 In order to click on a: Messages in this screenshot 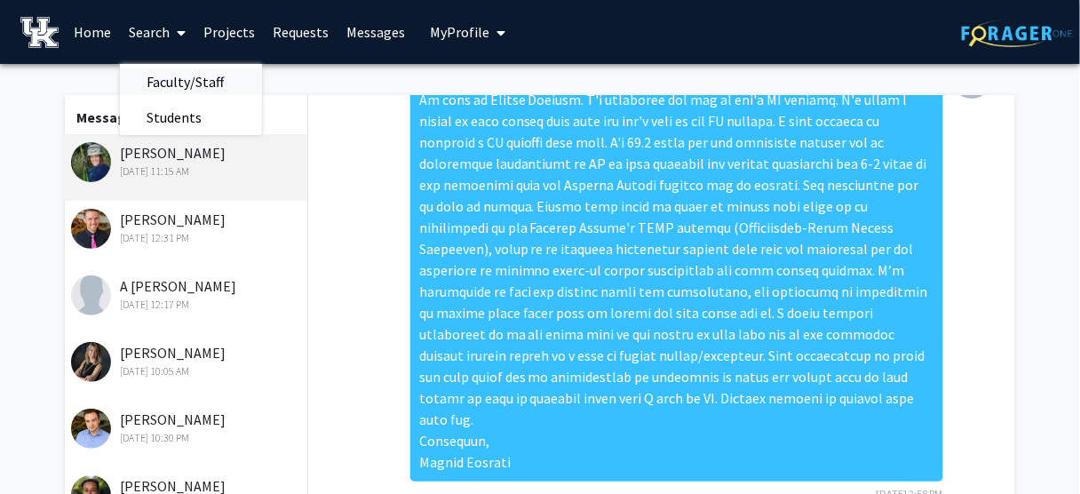, I will do `click(376, 32)`.